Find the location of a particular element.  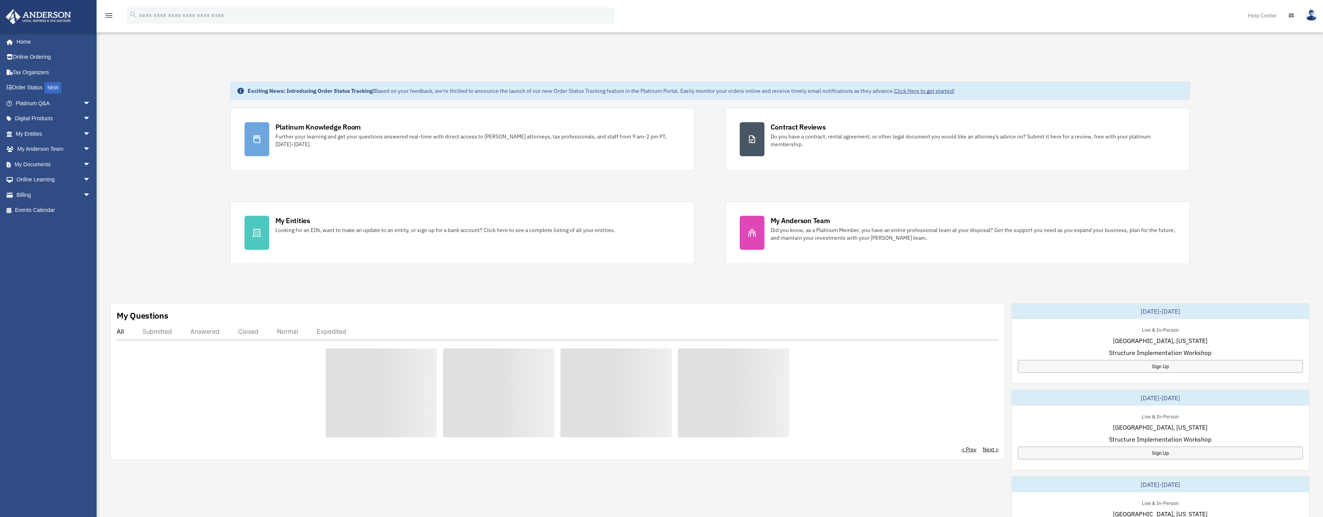

a: Click Here to get started! is located at coordinates (924, 91).